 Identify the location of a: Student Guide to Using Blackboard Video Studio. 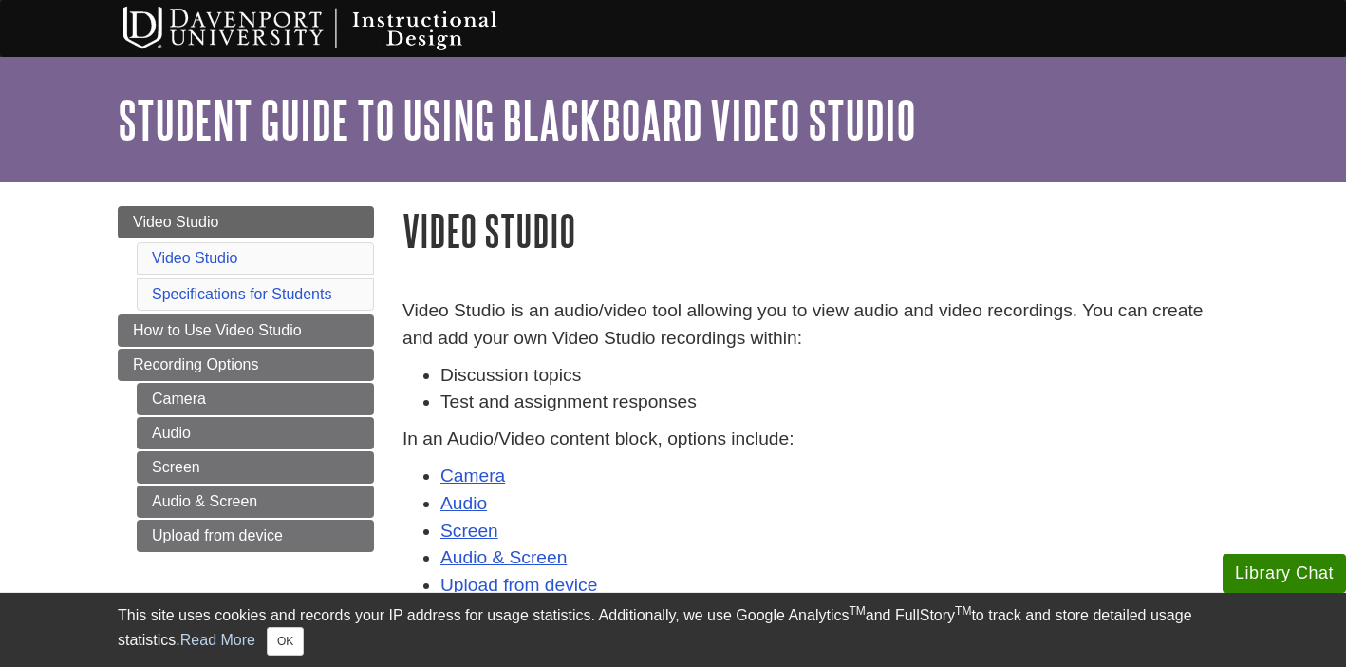
(517, 120).